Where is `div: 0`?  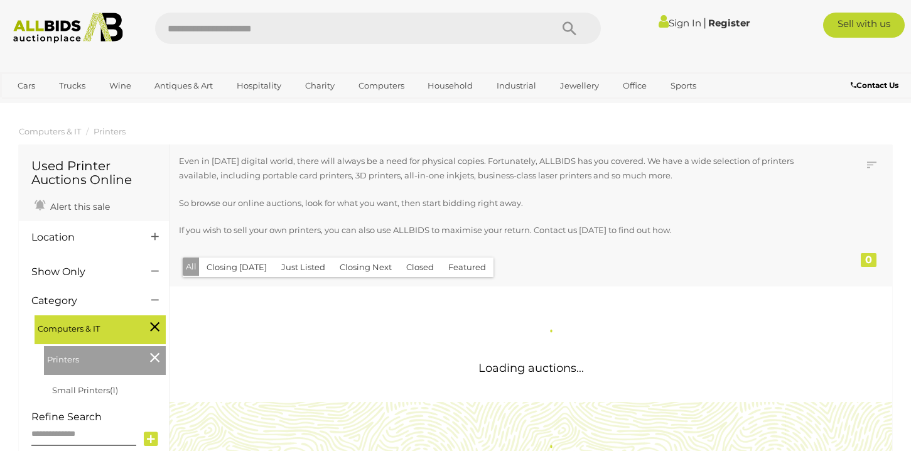
div: 0 is located at coordinates (868, 260).